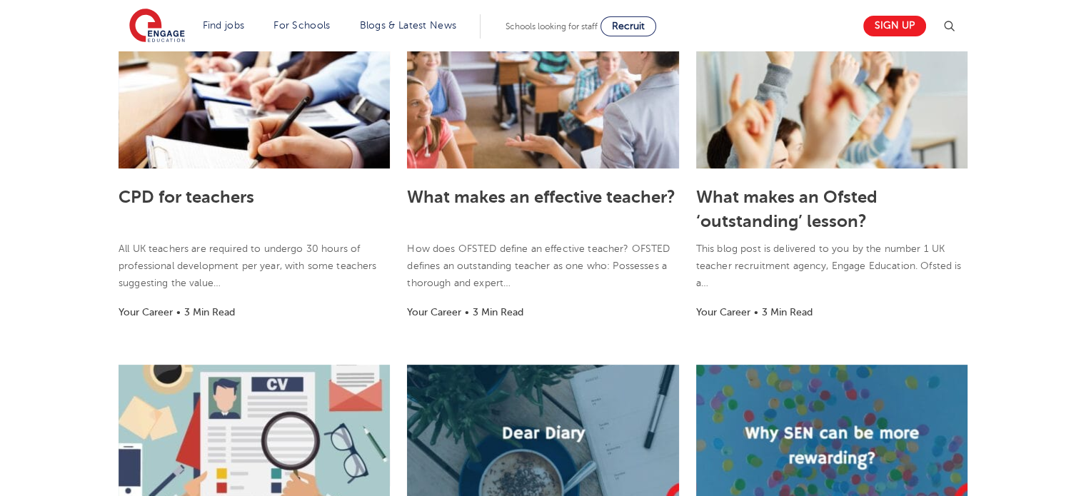 The image size is (1086, 496). What do you see at coordinates (895, 26) in the screenshot?
I see `a: Sign up` at bounding box center [895, 26].